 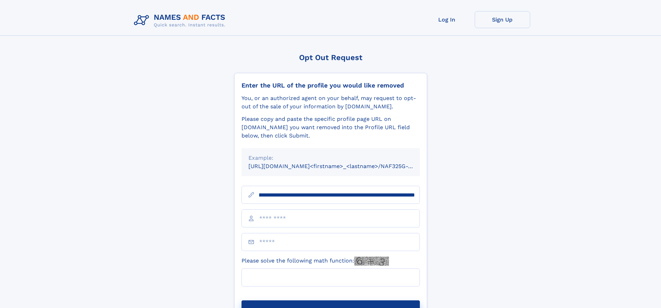 What do you see at coordinates (330, 102) in the screenshot?
I see `div: You, or an authorized agent on your behalf, may request to opt-out of the sale of your informatio...` at bounding box center [330, 102].